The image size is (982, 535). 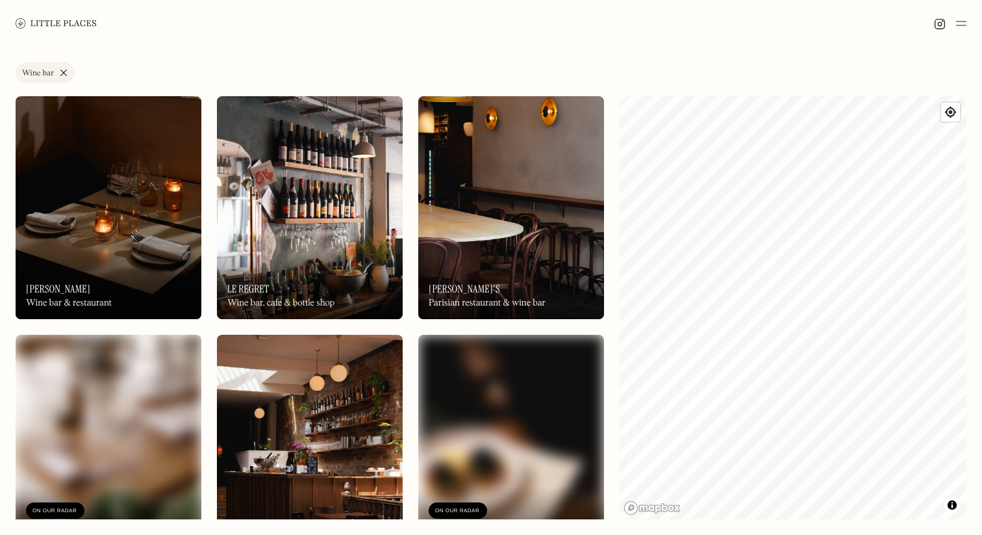 I want to click on div: Wine bar, so click(x=38, y=73).